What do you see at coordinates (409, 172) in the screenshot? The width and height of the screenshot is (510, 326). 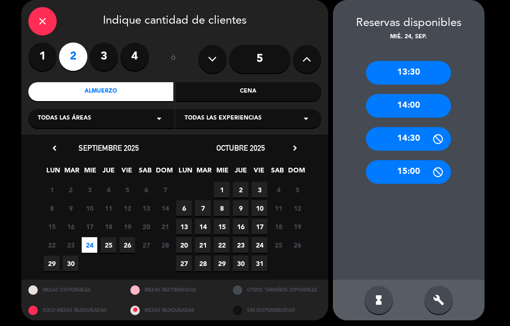 I see `div: 15:00` at bounding box center [409, 172].